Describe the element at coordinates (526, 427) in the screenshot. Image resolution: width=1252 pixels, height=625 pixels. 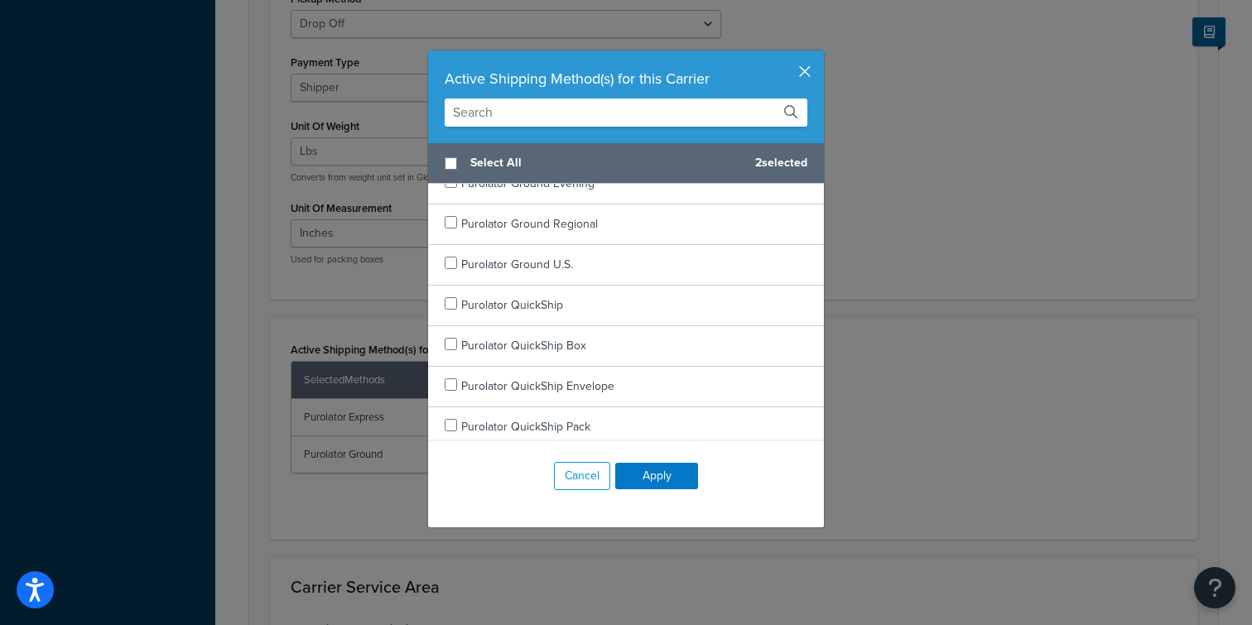
I see `span: Purolator QuickShip Pack` at that location.